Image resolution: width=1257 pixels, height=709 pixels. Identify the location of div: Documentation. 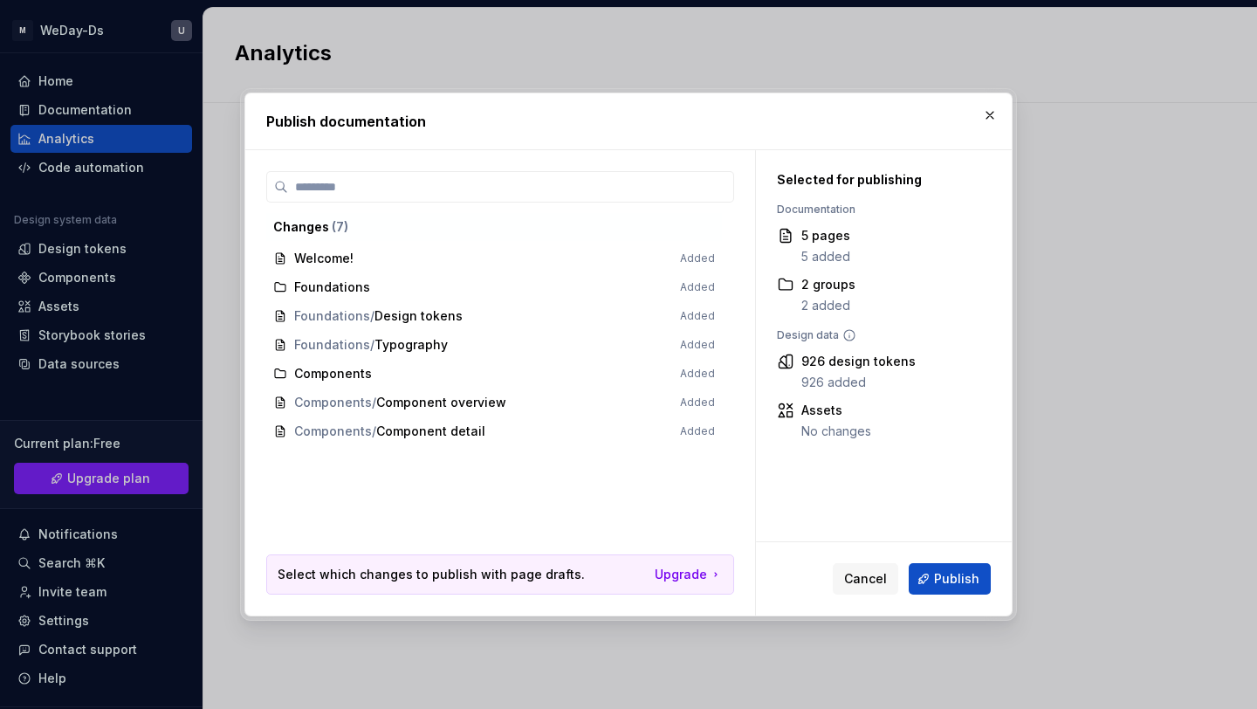
(879, 210).